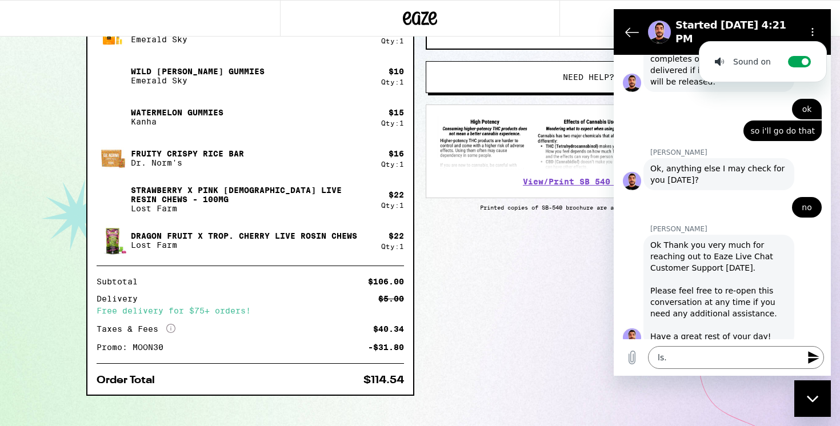 This screenshot has width=840, height=426. What do you see at coordinates (122, 348) in the screenshot?
I see `textarea: ls.` at bounding box center [122, 348].